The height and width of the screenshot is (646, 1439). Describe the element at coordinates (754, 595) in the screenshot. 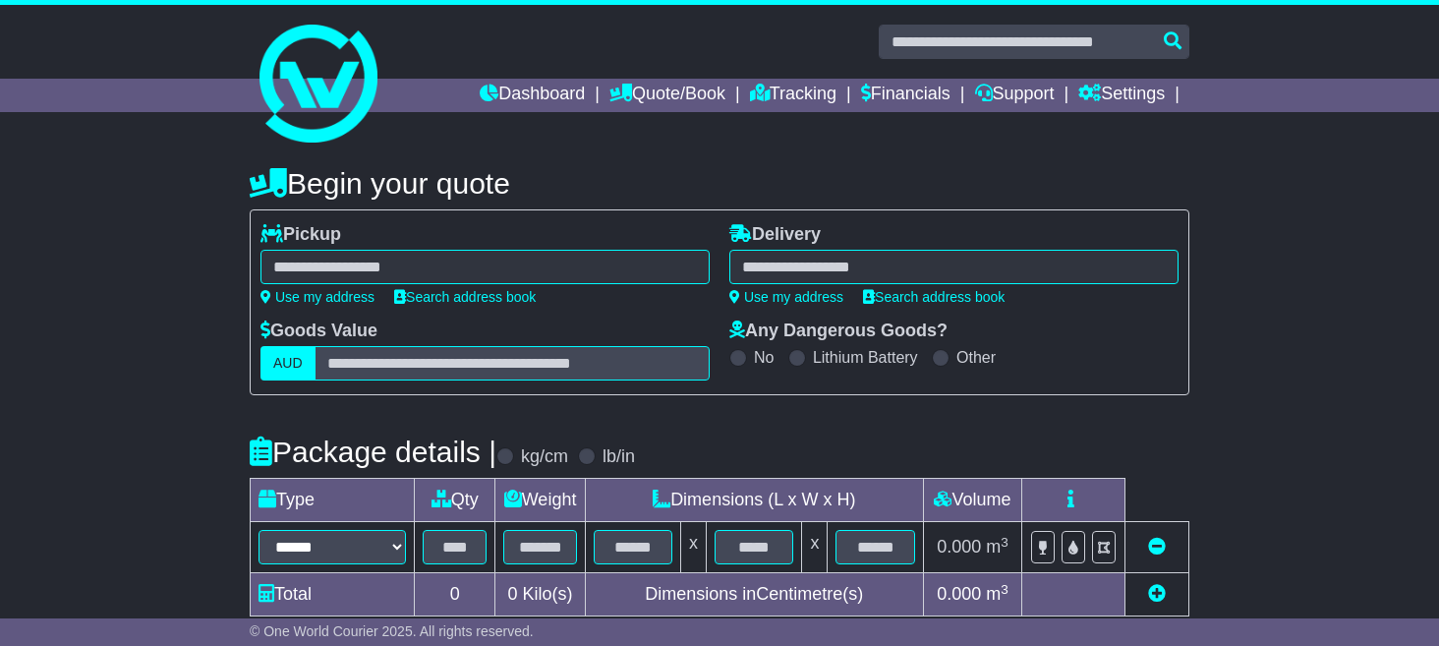

I see `td: Dimensions in Centimetre(s)` at that location.